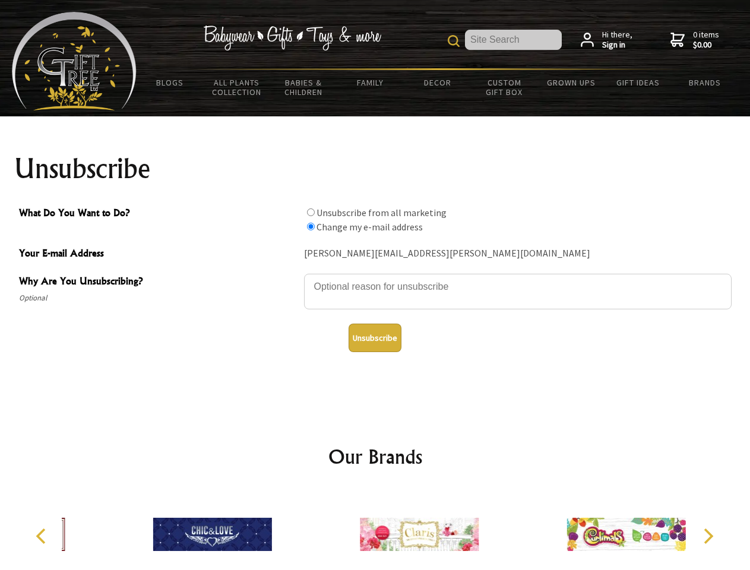  I want to click on input: Site Search, so click(513, 40).